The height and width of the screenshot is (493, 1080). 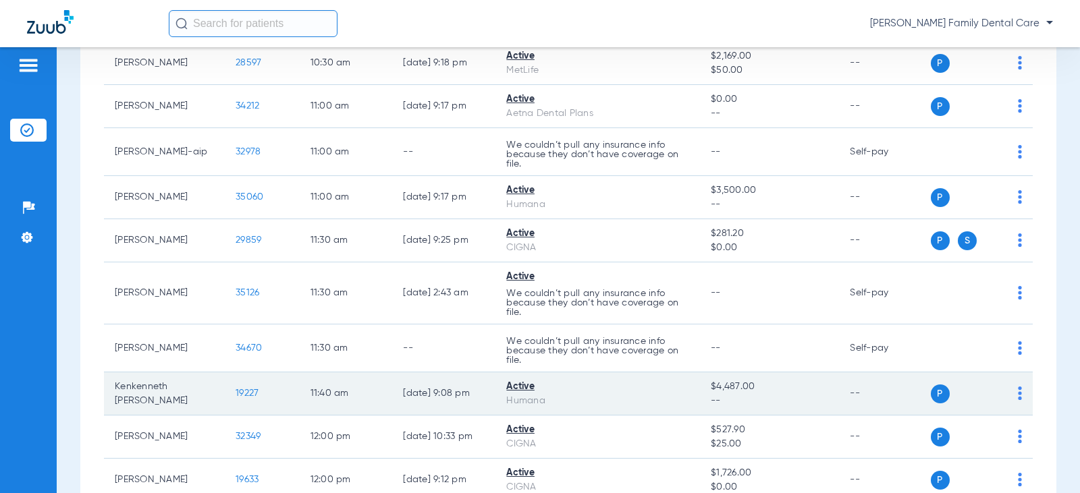 What do you see at coordinates (769, 444) in the screenshot?
I see `span: $25.00` at bounding box center [769, 444].